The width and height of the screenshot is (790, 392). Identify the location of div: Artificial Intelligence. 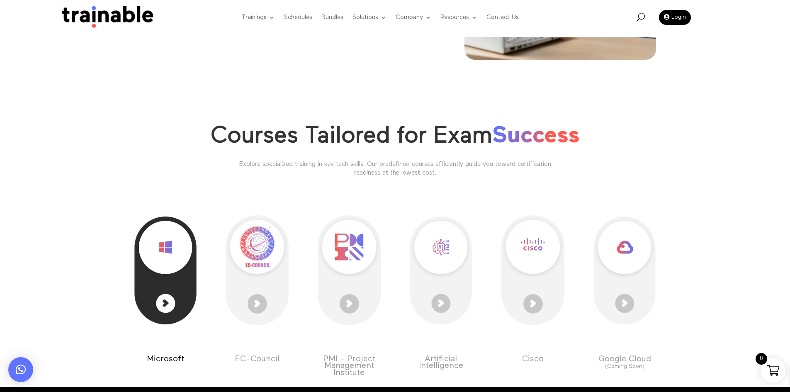
(441, 362).